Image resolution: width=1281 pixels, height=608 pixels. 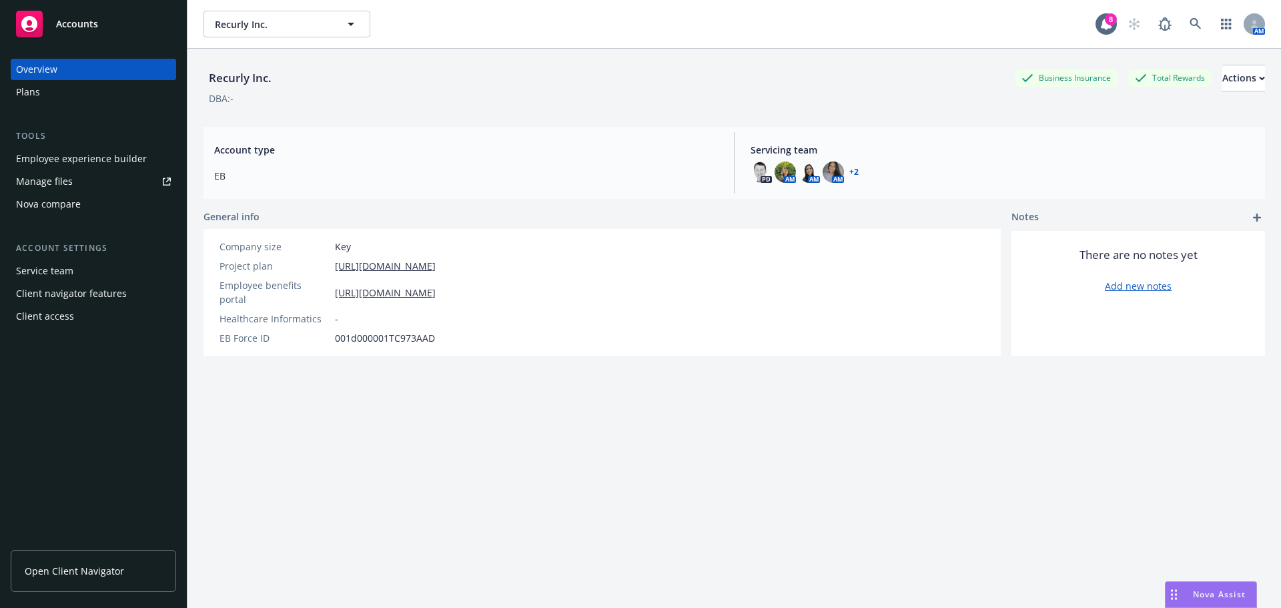 I want to click on a: Manage files, so click(x=93, y=182).